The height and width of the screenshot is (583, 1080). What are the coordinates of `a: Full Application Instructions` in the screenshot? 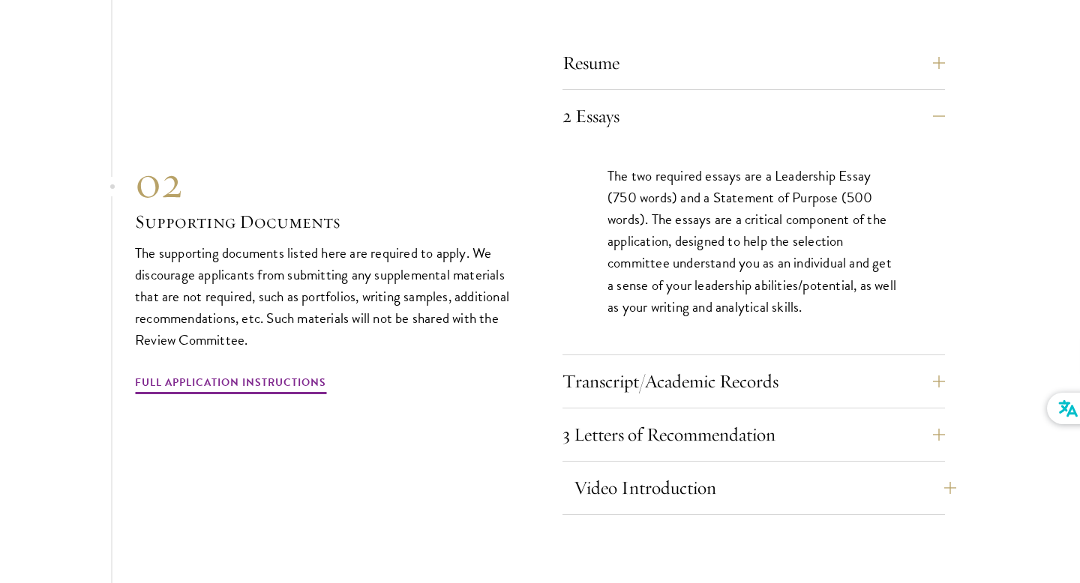 It's located at (230, 385).